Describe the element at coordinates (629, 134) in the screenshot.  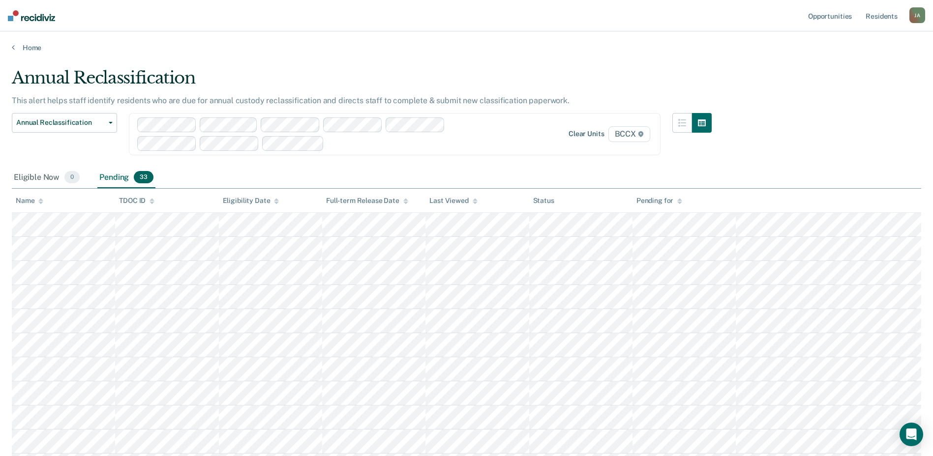
I see `span: BCCX` at that location.